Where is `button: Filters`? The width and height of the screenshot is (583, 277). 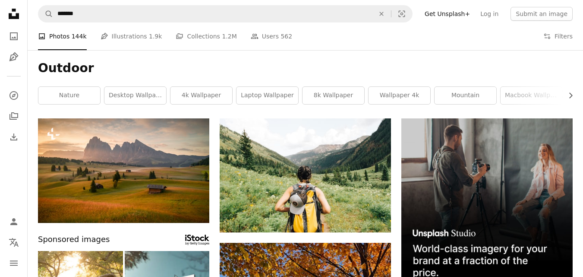 button: Filters is located at coordinates (558, 36).